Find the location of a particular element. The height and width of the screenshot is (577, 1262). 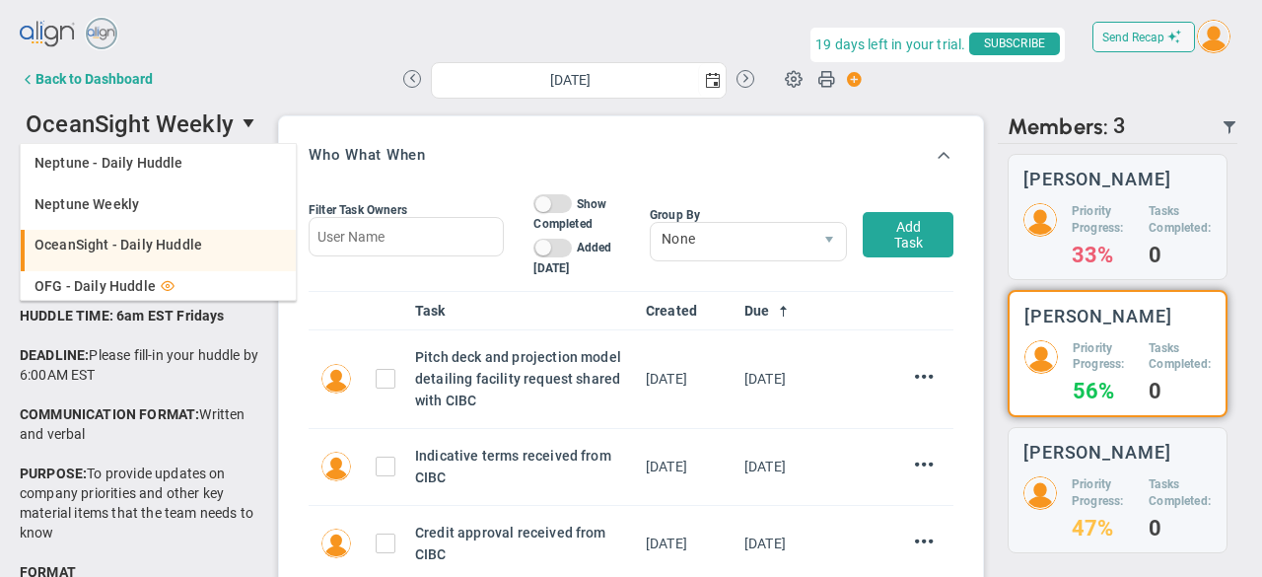

h4: 33% is located at coordinates (1102, 255).